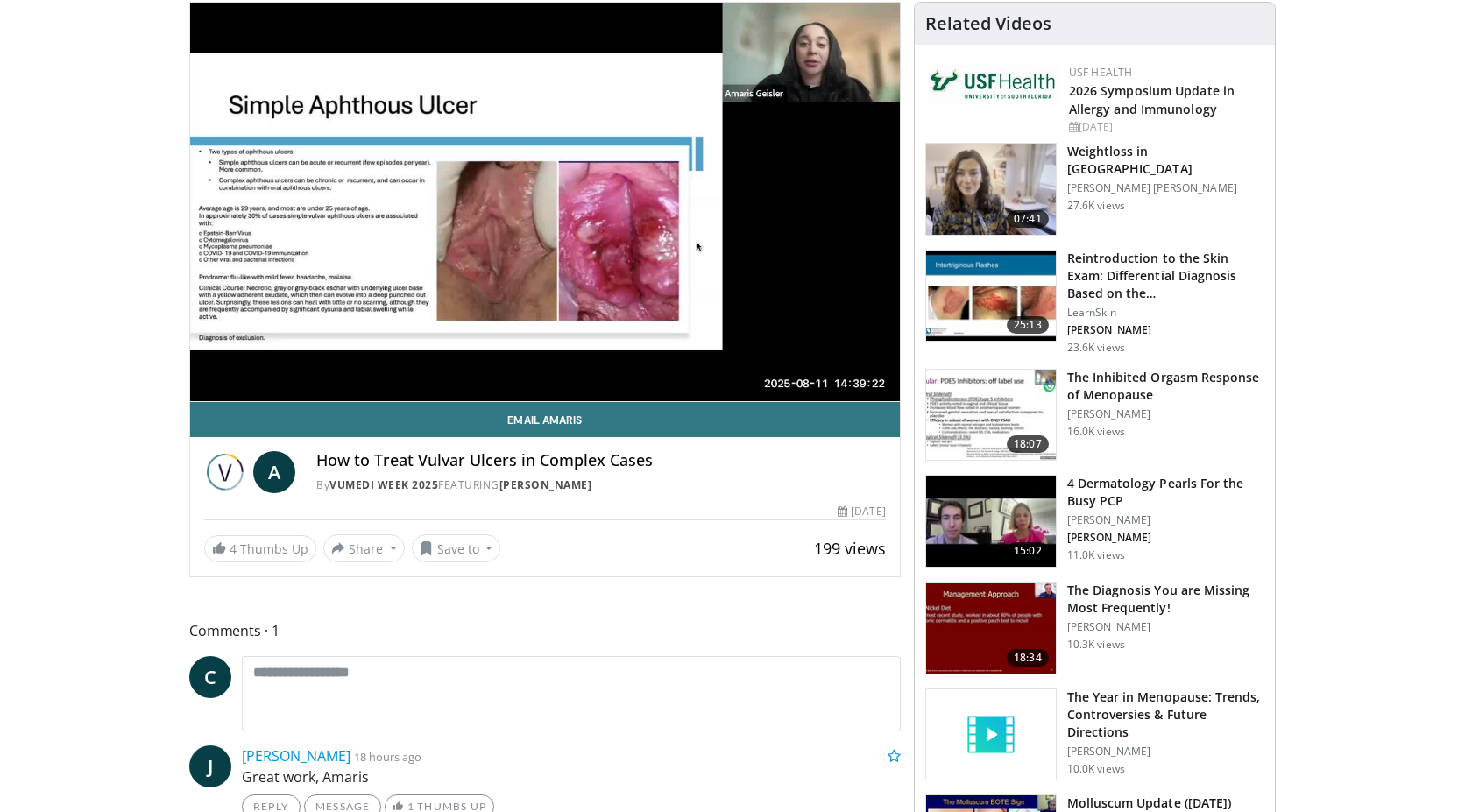 This screenshot has width=1465, height=812. Describe the element at coordinates (545, 202) in the screenshot. I see `video-js: Video Player` at that location.